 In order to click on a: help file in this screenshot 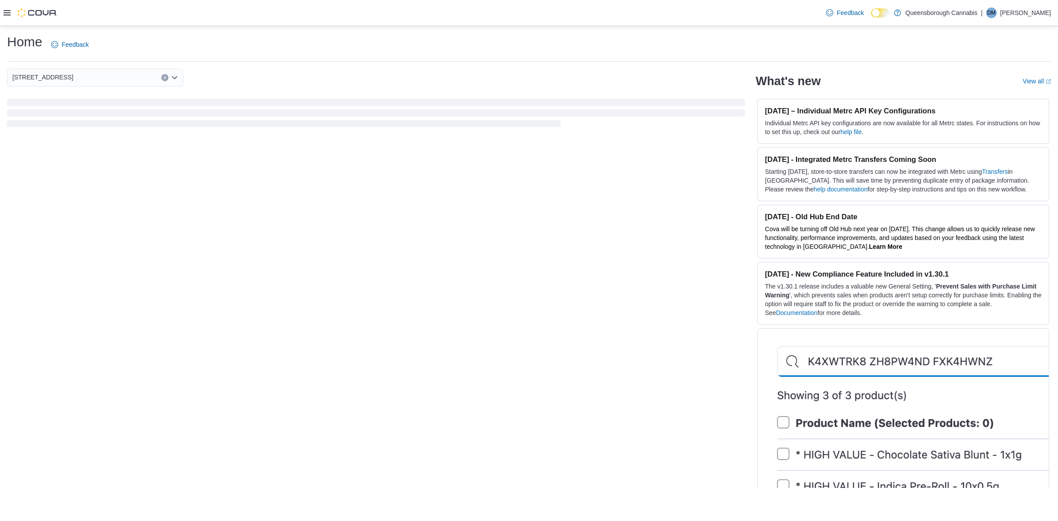, I will do `click(851, 132)`.